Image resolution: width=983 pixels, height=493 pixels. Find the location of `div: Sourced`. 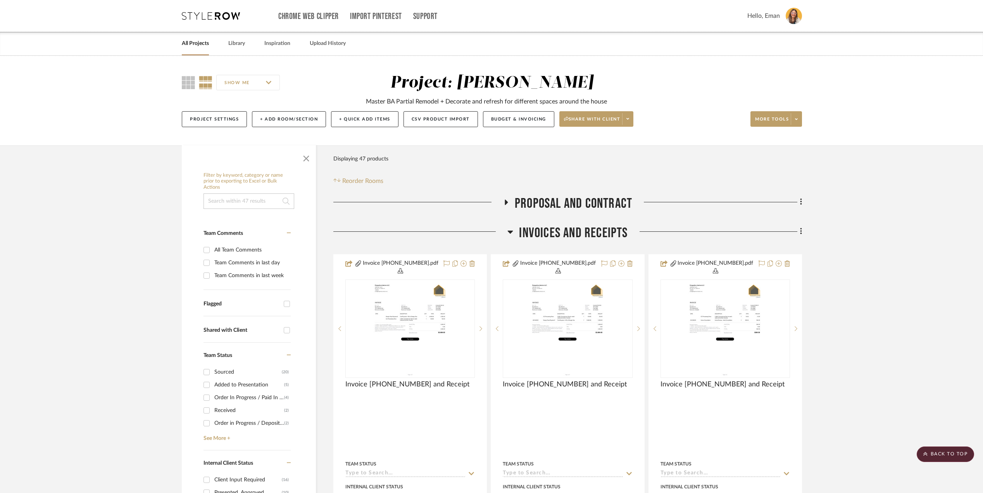

div: Sourced is located at coordinates (248, 372).